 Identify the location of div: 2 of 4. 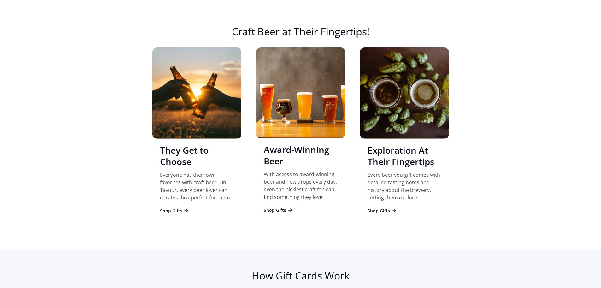
(301, 133).